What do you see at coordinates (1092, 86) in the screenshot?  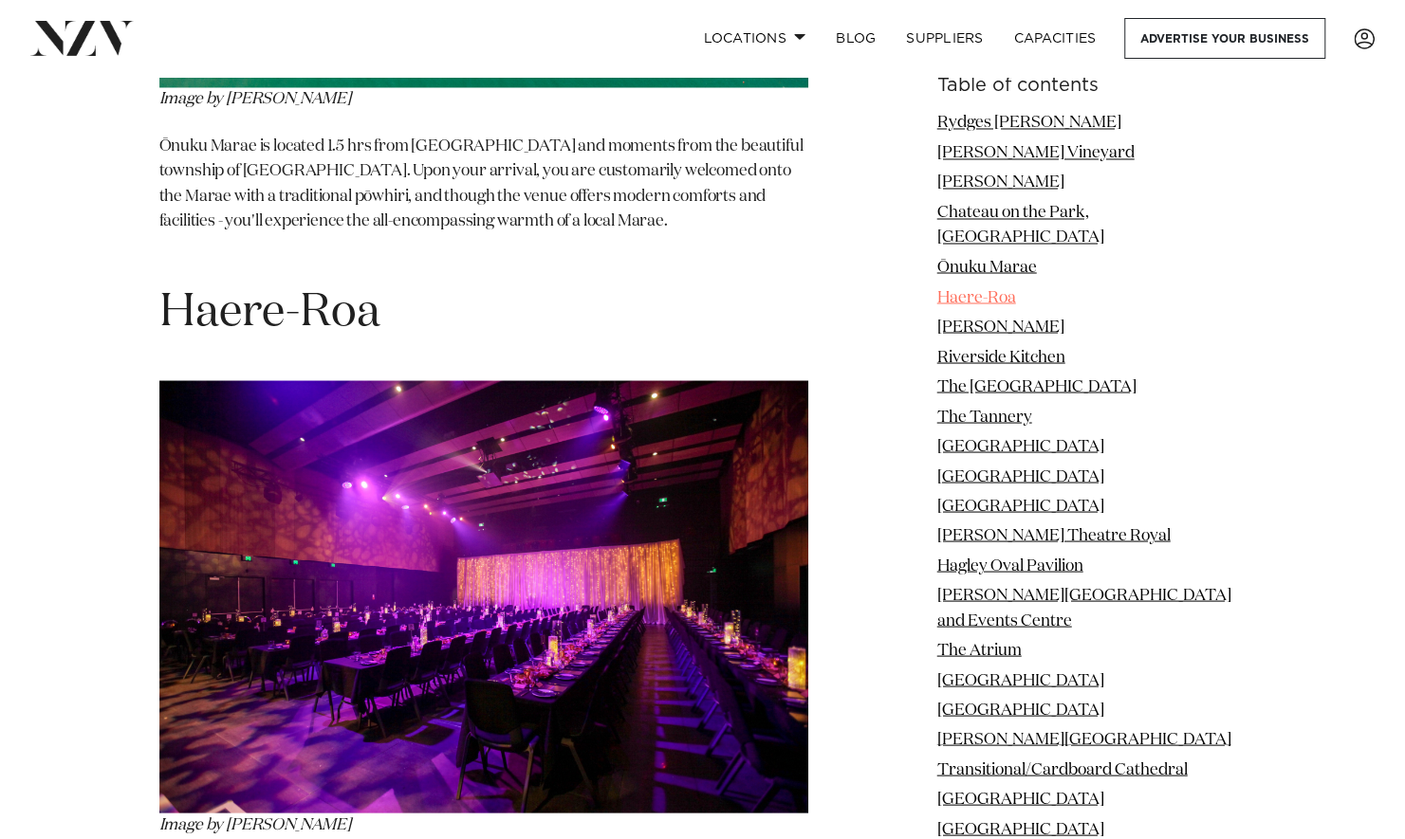 I see `h6: Table of contents` at bounding box center [1092, 86].